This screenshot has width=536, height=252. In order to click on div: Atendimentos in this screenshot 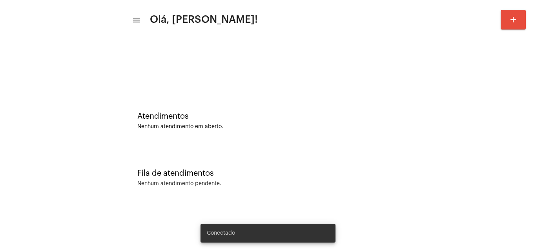, I will do `click(327, 116)`.